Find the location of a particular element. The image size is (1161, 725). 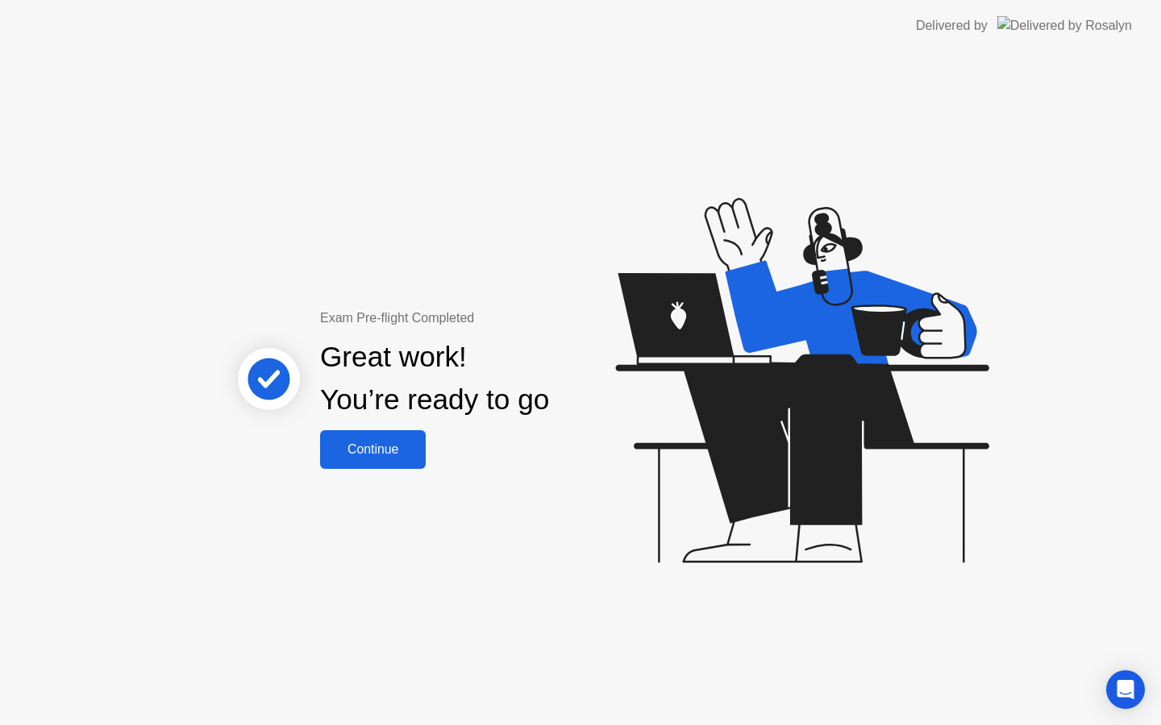

div: Great work! You’re ready to go is located at coordinates (434, 379).